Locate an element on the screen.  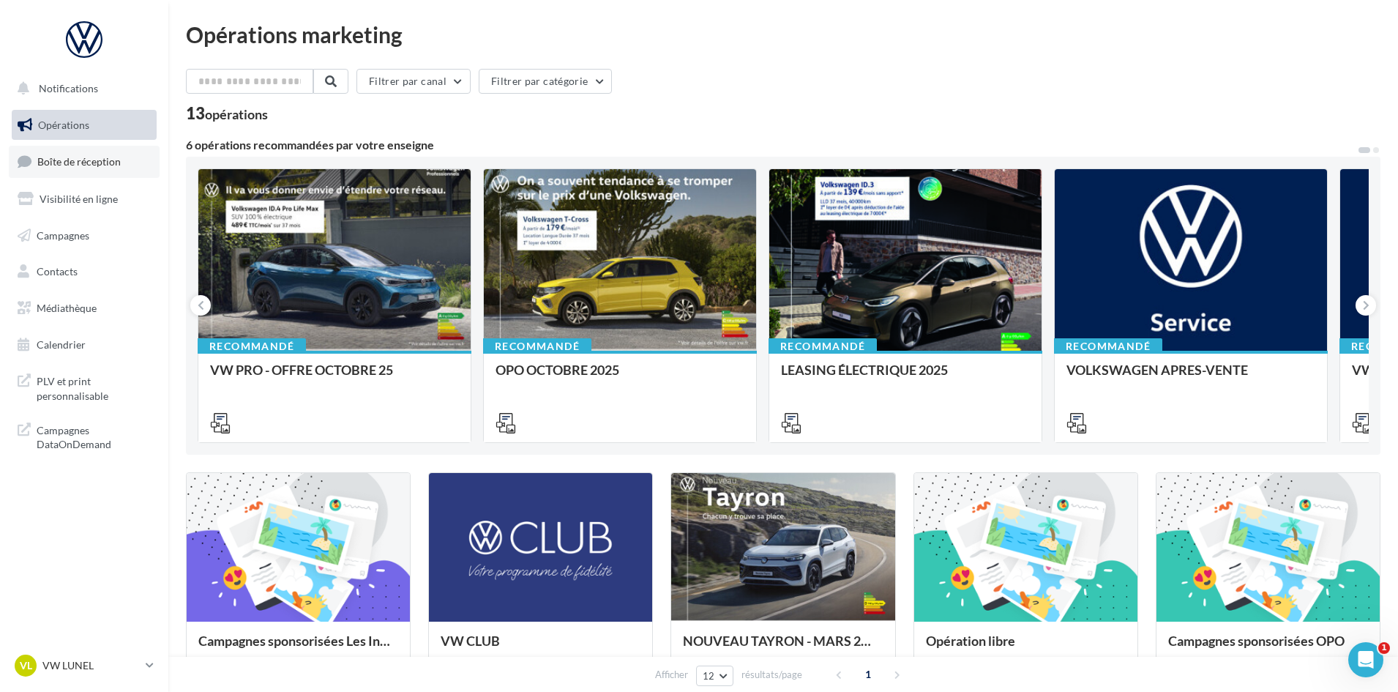
span: Notifications is located at coordinates (68, 88).